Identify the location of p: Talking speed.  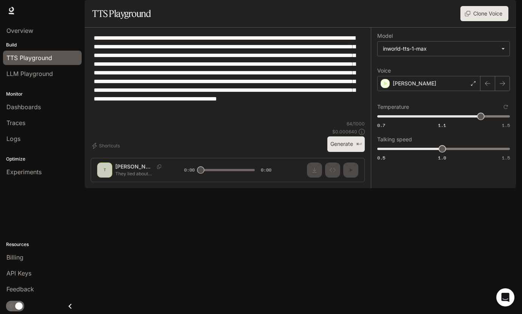
(395, 140).